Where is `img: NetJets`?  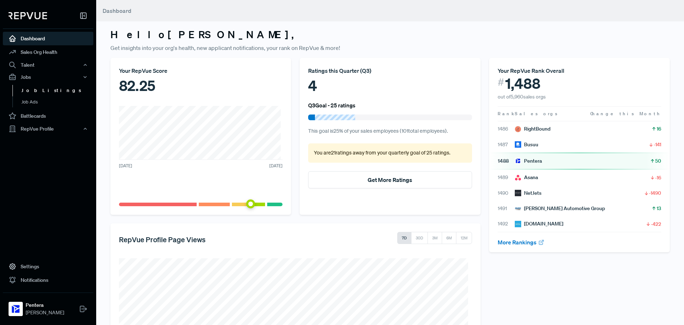
img: NetJets is located at coordinates (518, 193).